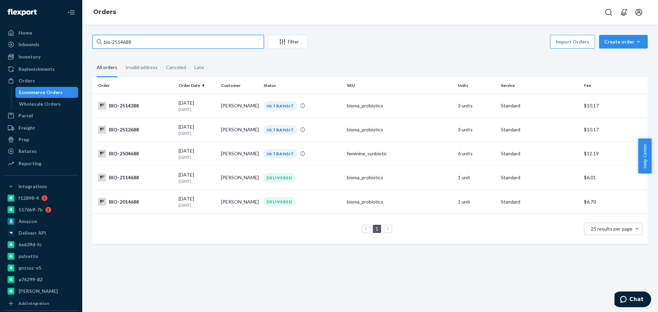 Image resolution: width=658 pixels, height=312 pixels. I want to click on div: Orders, so click(27, 81).